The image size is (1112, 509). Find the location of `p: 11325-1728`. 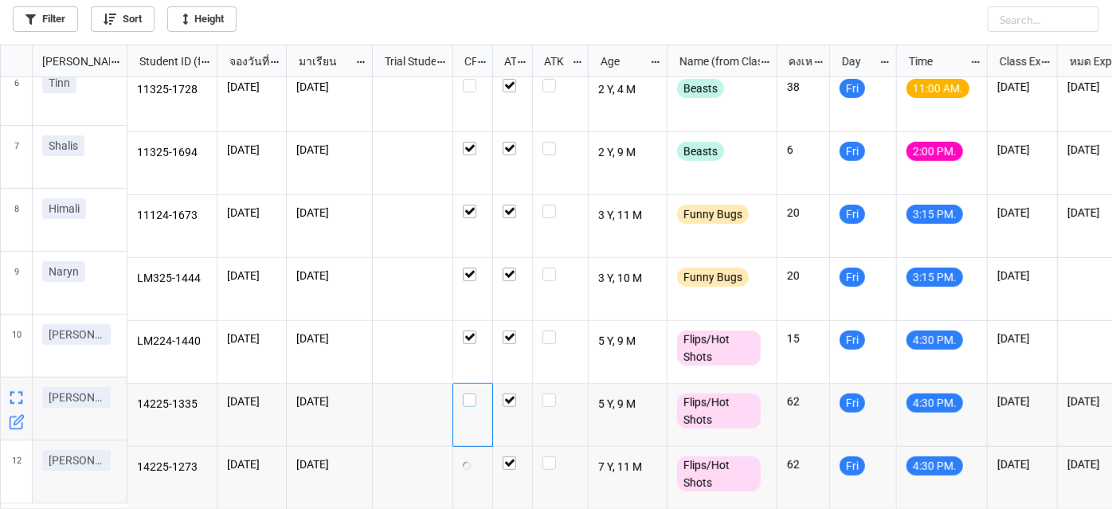

p: 11325-1728 is located at coordinates (172, 90).